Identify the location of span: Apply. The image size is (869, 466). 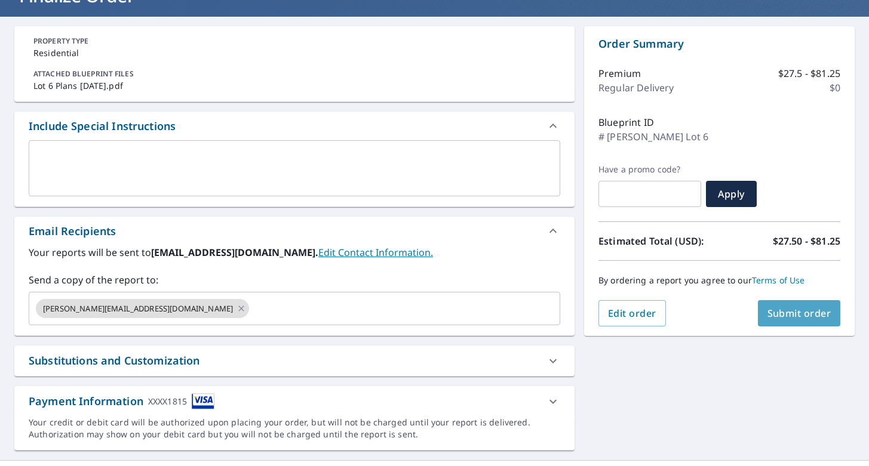
(731, 194).